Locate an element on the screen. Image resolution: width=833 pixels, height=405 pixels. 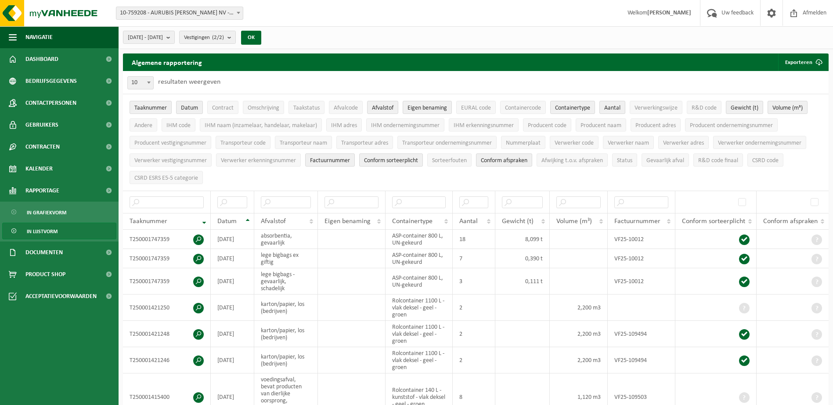
button: ContainertypeContainertype: Activate to sort is located at coordinates (572, 108).